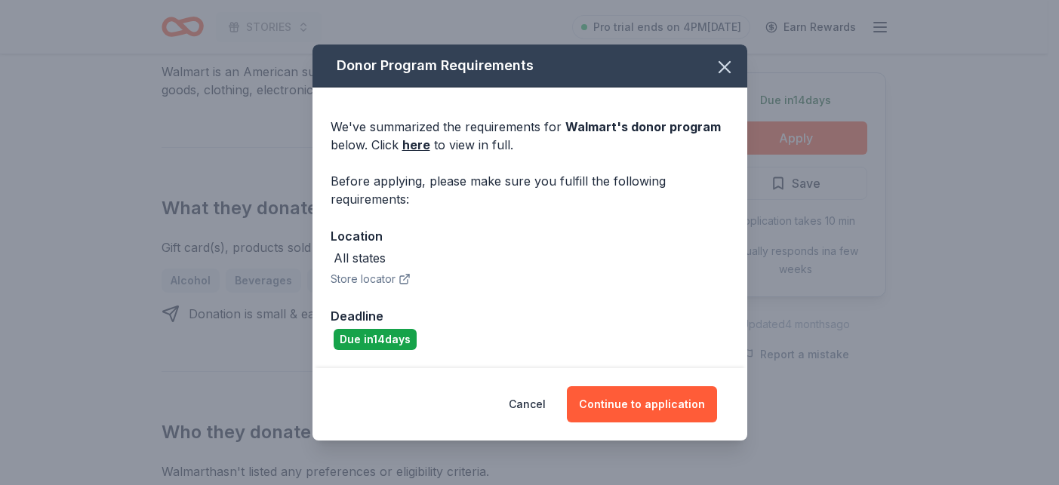 This screenshot has height=485, width=1059. I want to click on button: Cancel, so click(527, 405).